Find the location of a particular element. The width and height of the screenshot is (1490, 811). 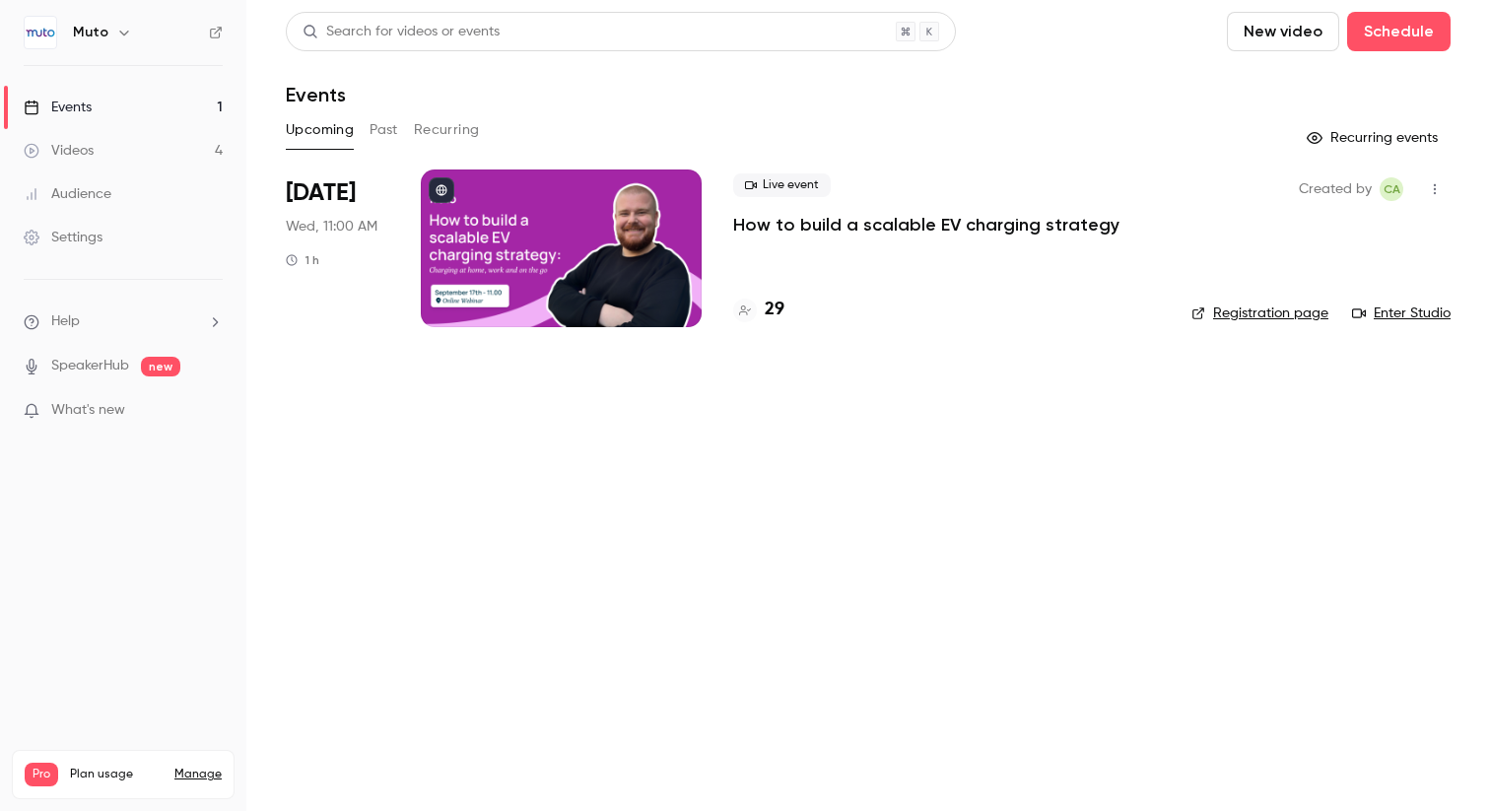

button: Recurring events is located at coordinates (1374, 138).